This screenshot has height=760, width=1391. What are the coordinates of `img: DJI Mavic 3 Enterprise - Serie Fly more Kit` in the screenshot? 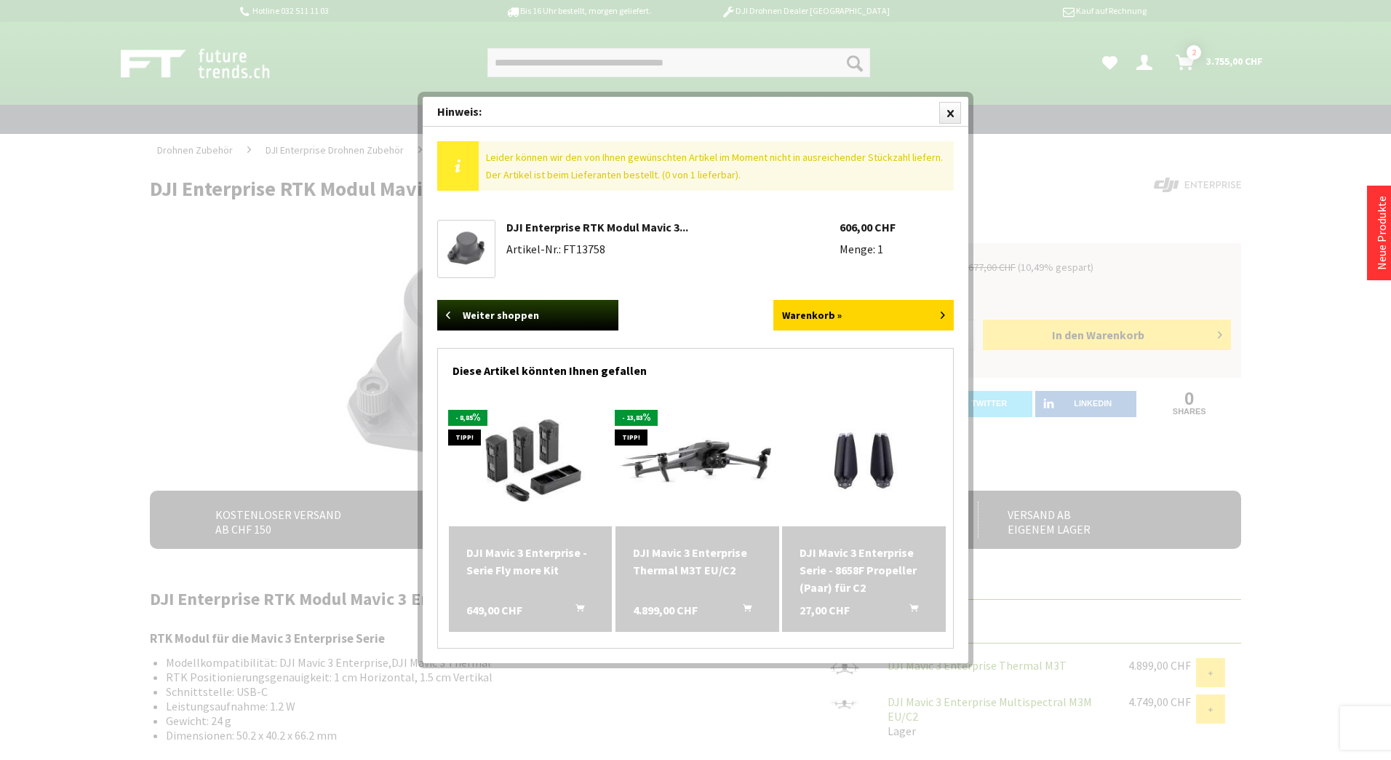 It's located at (530, 461).